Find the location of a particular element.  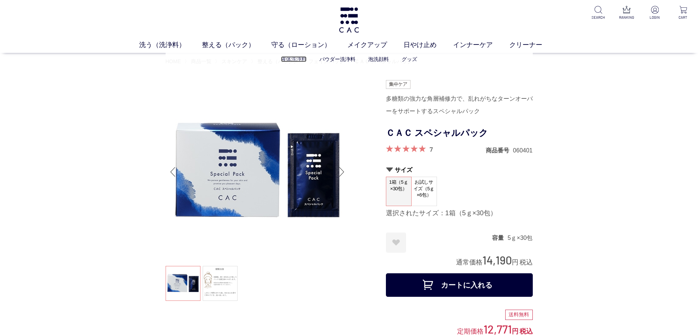

a: 日やけ止め is located at coordinates (428, 45).